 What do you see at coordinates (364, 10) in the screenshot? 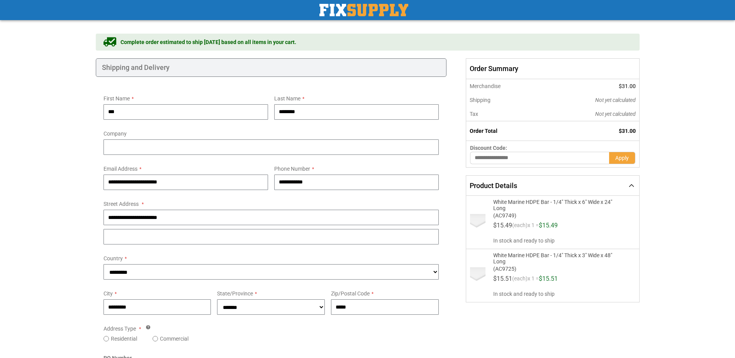
I see `a: store logo` at bounding box center [364, 10].